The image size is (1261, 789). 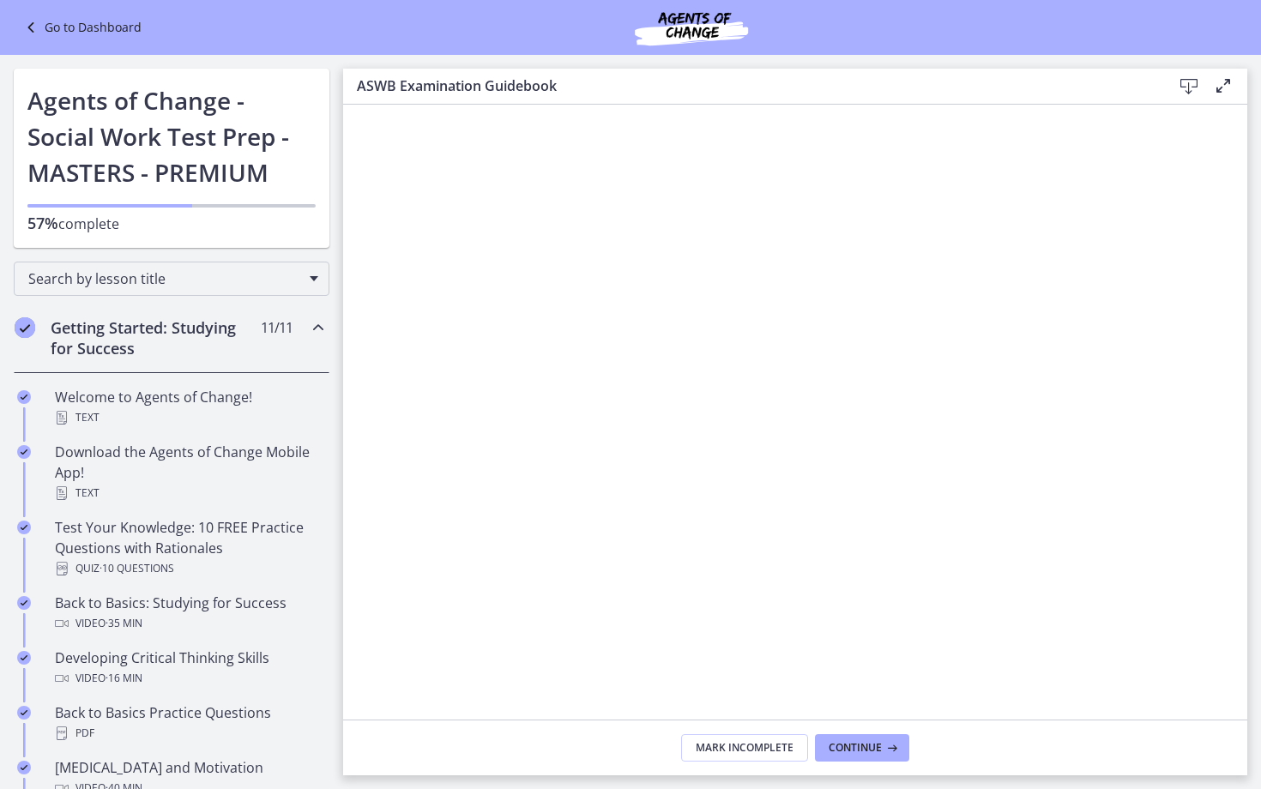 I want to click on a: Go to Dashboard, so click(x=81, y=27).